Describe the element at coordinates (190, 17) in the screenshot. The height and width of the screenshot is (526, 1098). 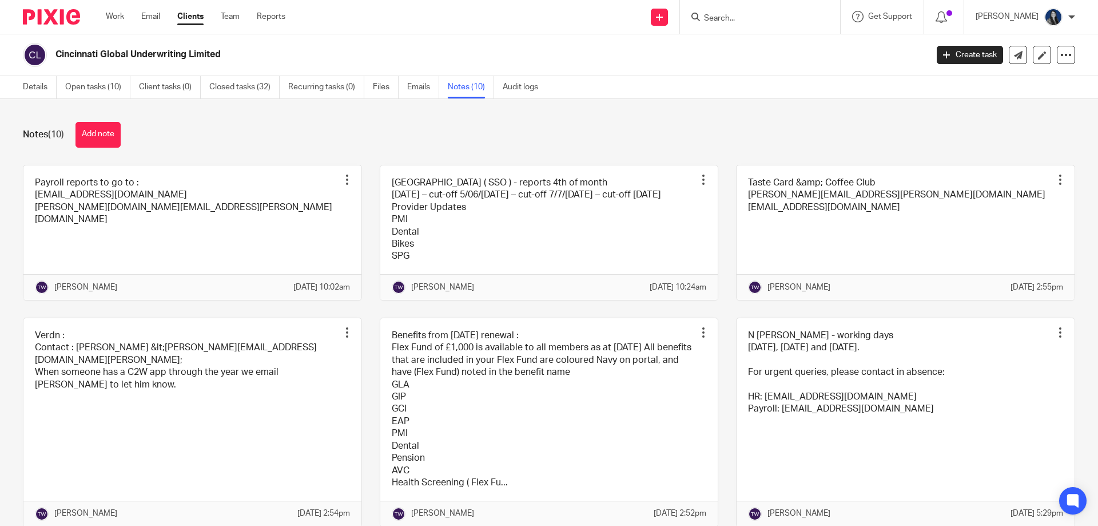
I see `a: Clients` at that location.